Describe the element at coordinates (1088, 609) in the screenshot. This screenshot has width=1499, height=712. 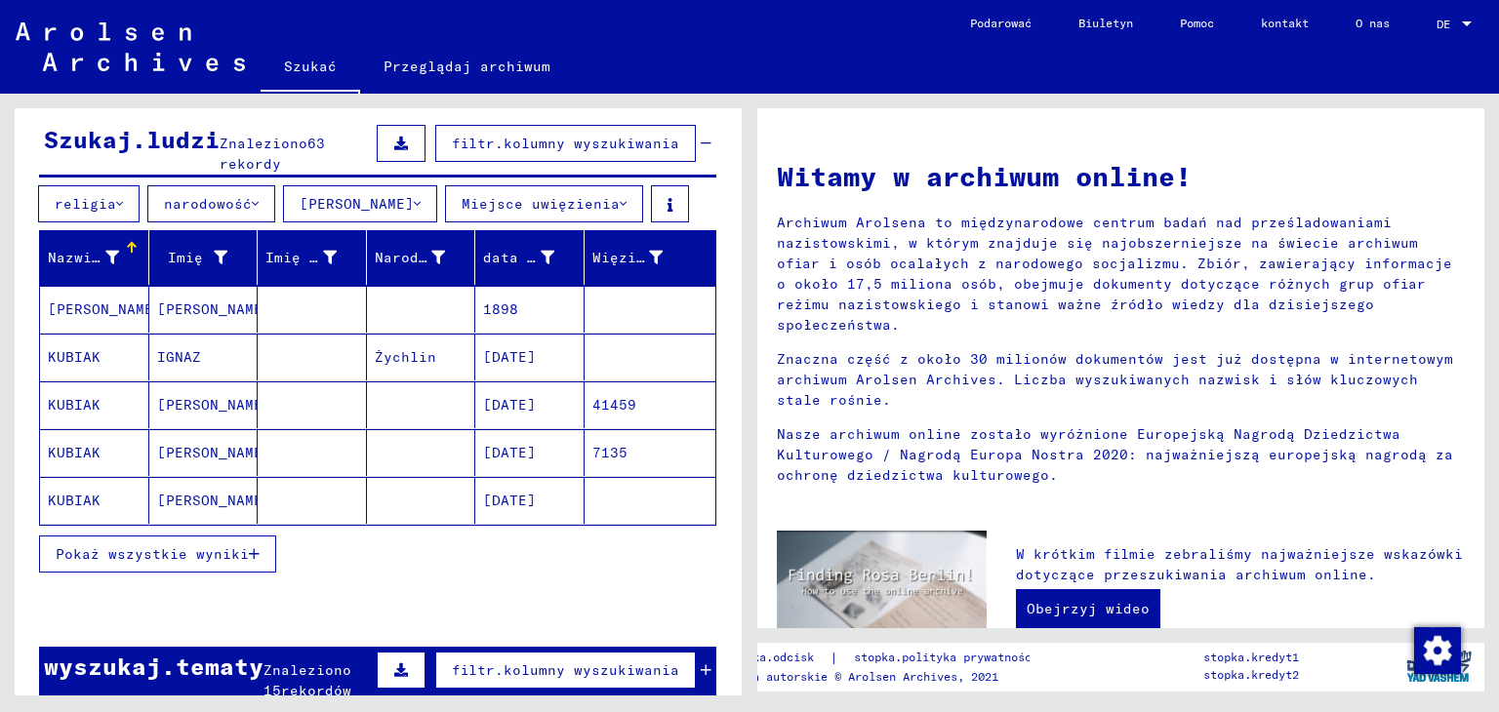
I see `font: Obejrzyj wideo` at that location.